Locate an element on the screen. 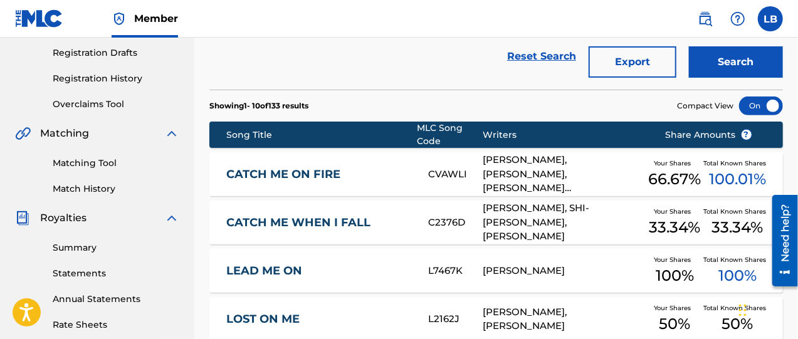  img: Top Rightsholder is located at coordinates (119, 19).